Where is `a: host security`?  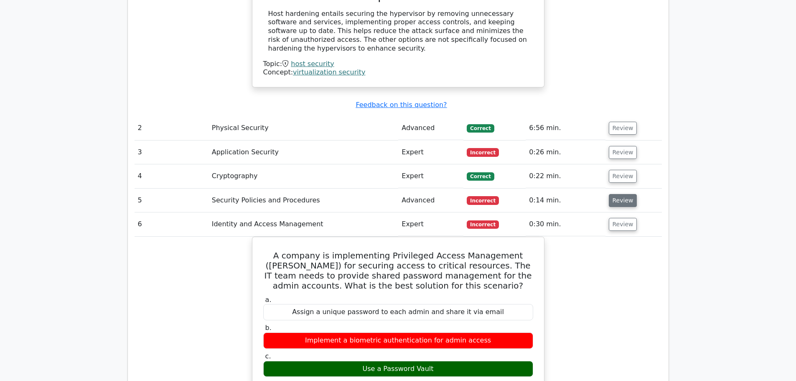 a: host security is located at coordinates (313, 64).